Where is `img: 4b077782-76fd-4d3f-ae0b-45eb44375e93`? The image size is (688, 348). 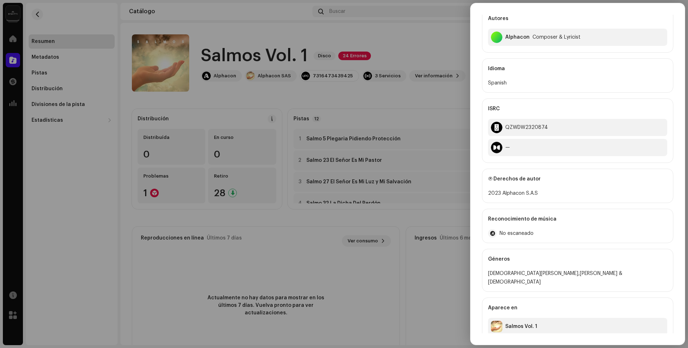 img: 4b077782-76fd-4d3f-ae0b-45eb44375e93 is located at coordinates (497, 327).